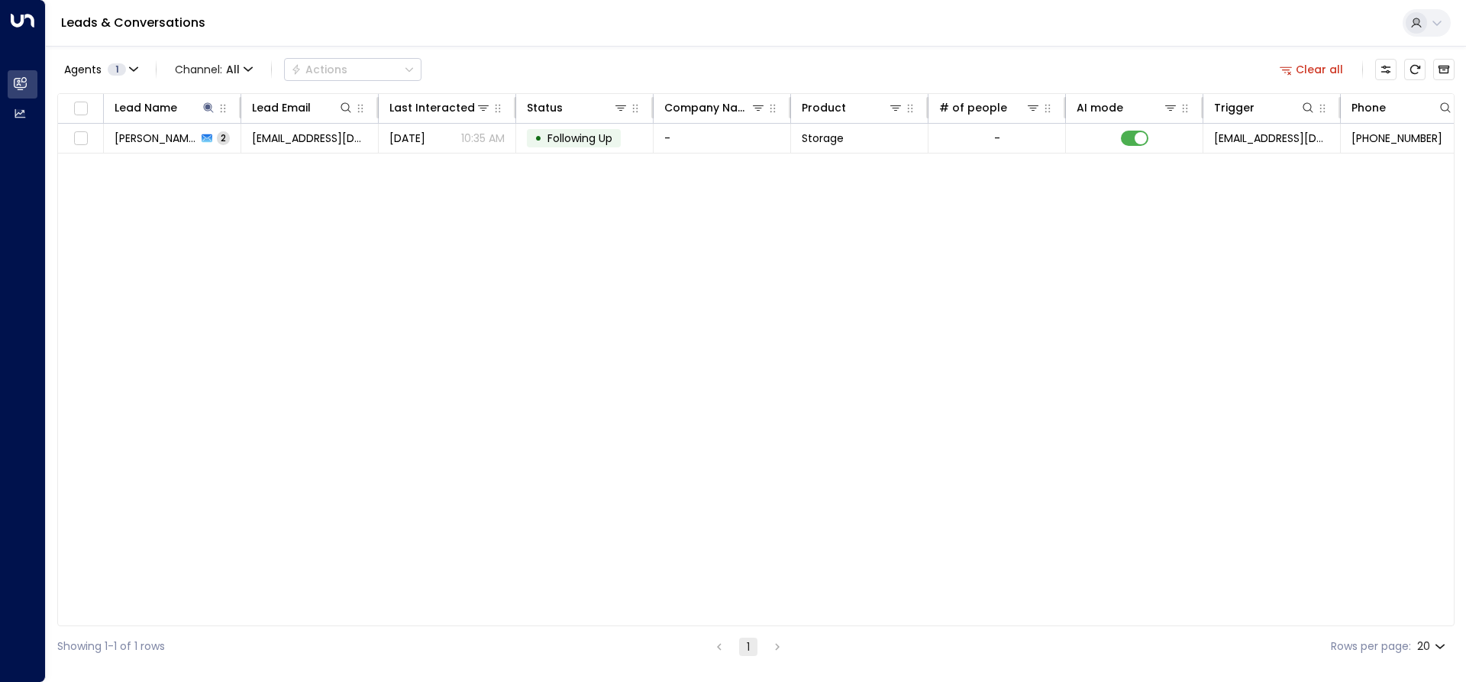 The width and height of the screenshot is (1466, 682). I want to click on span: 1, so click(117, 69).